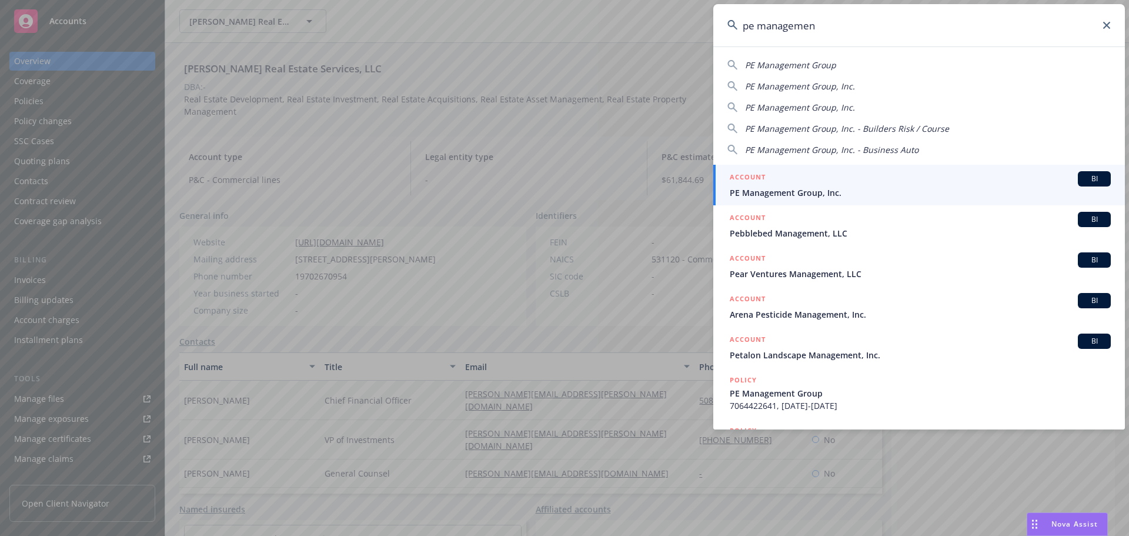 This screenshot has width=1129, height=536. What do you see at coordinates (920, 314) in the screenshot?
I see `span: Arena Pesticide Management, Inc.` at bounding box center [920, 314].